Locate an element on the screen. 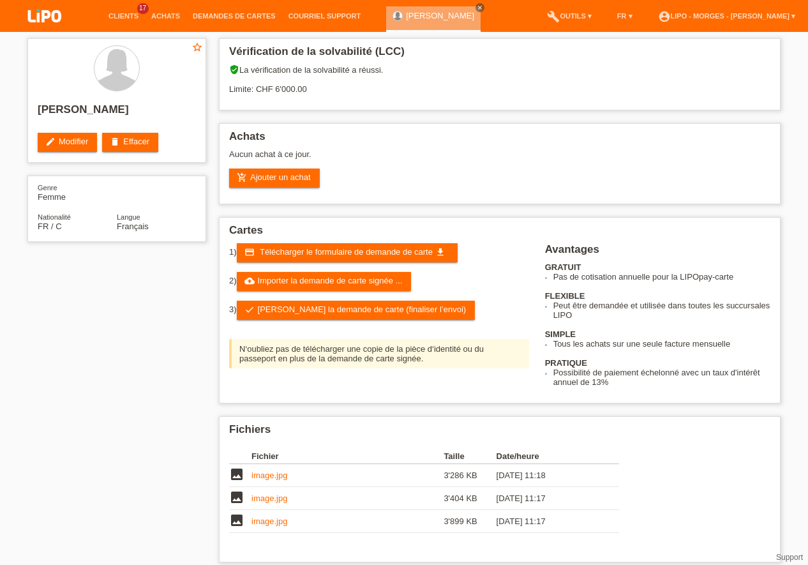  span: 17 is located at coordinates (143, 8).